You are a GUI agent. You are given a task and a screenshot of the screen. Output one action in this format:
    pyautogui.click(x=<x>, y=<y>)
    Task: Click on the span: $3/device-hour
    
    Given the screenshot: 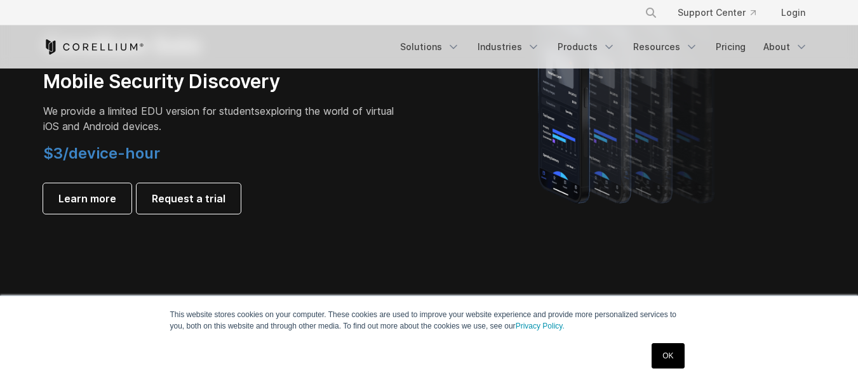 What is the action you would take?
    pyautogui.click(x=102, y=153)
    